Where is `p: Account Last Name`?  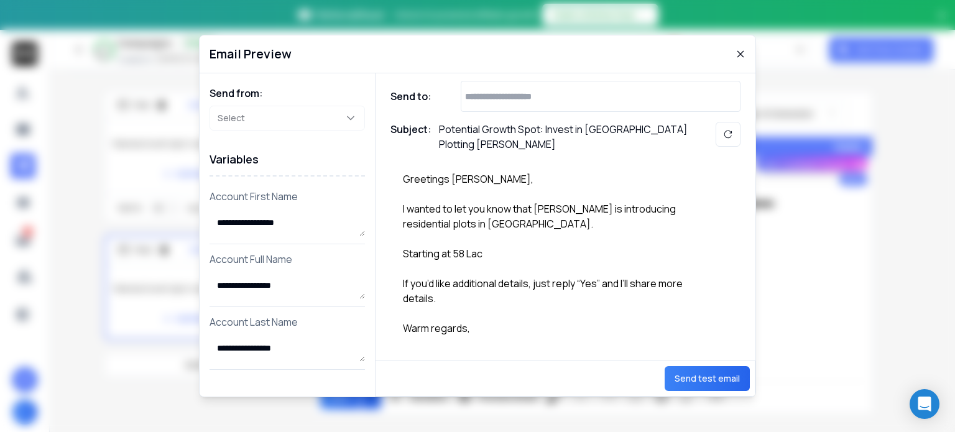
p: Account Last Name is located at coordinates (287, 322).